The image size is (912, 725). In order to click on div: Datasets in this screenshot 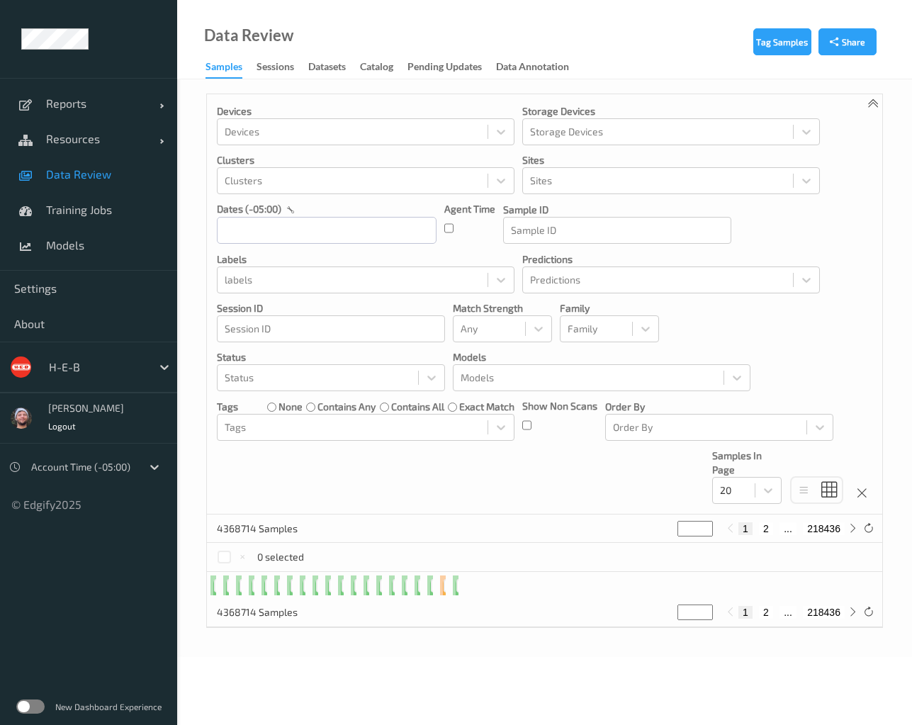, I will do `click(327, 68)`.